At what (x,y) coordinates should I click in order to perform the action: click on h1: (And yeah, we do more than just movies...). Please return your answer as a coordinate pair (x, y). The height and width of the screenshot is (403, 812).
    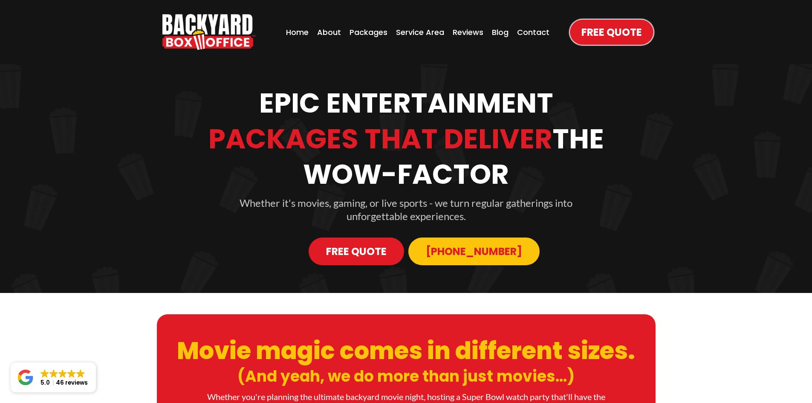
    Looking at the image, I should click on (406, 376).